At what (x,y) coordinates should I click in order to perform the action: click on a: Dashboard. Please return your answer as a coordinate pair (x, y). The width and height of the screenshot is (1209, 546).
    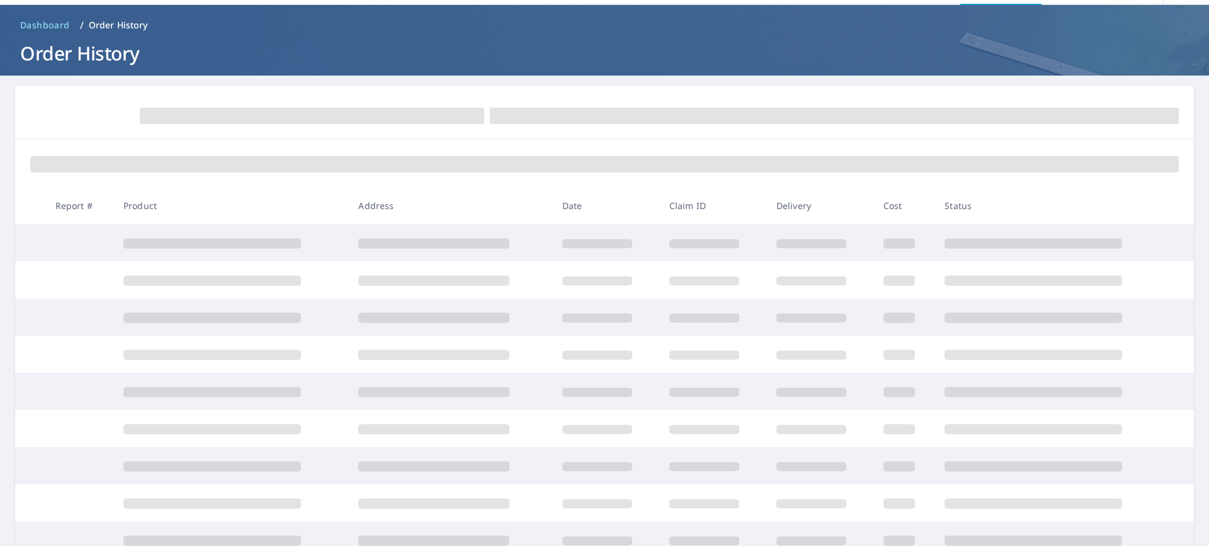
    Looking at the image, I should click on (45, 25).